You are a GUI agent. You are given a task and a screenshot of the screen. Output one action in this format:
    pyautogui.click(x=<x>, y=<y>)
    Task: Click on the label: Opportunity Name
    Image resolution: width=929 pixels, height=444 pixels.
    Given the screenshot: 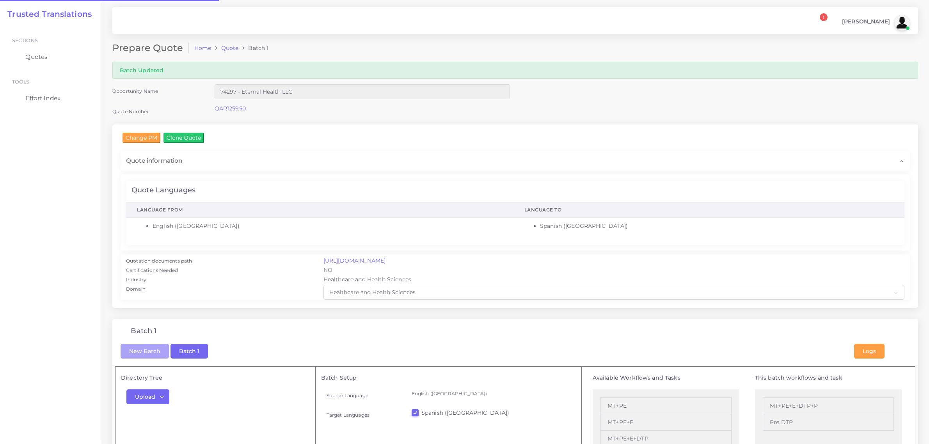 What is the action you would take?
    pyautogui.click(x=135, y=91)
    